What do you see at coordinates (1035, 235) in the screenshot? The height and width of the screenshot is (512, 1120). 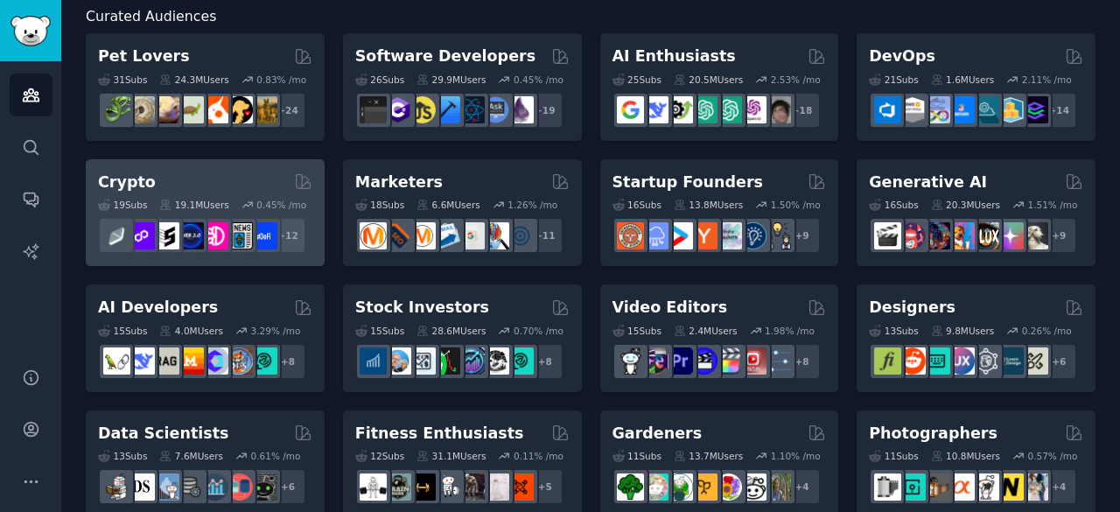 I see `img: DreamBooth` at bounding box center [1035, 235].